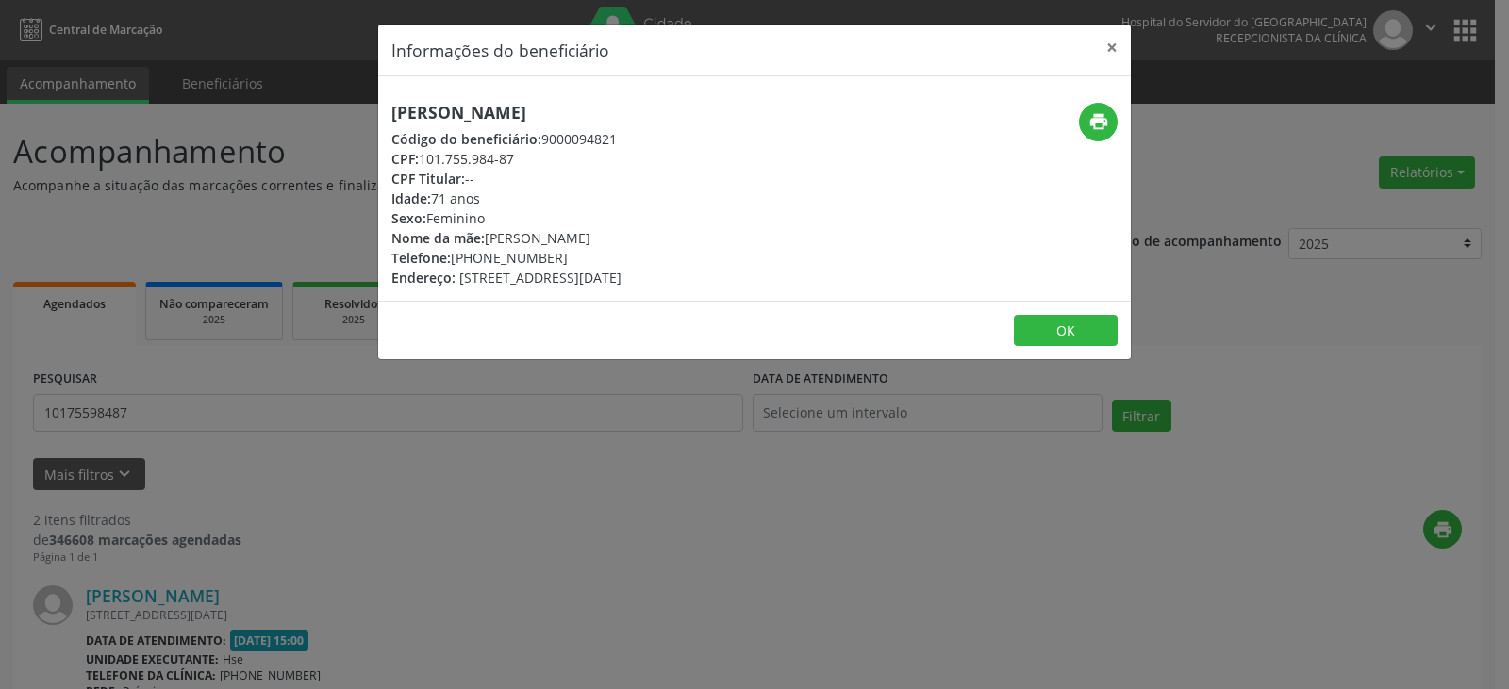  Describe the element at coordinates (421, 257) in the screenshot. I see `span: Telefone:` at that location.